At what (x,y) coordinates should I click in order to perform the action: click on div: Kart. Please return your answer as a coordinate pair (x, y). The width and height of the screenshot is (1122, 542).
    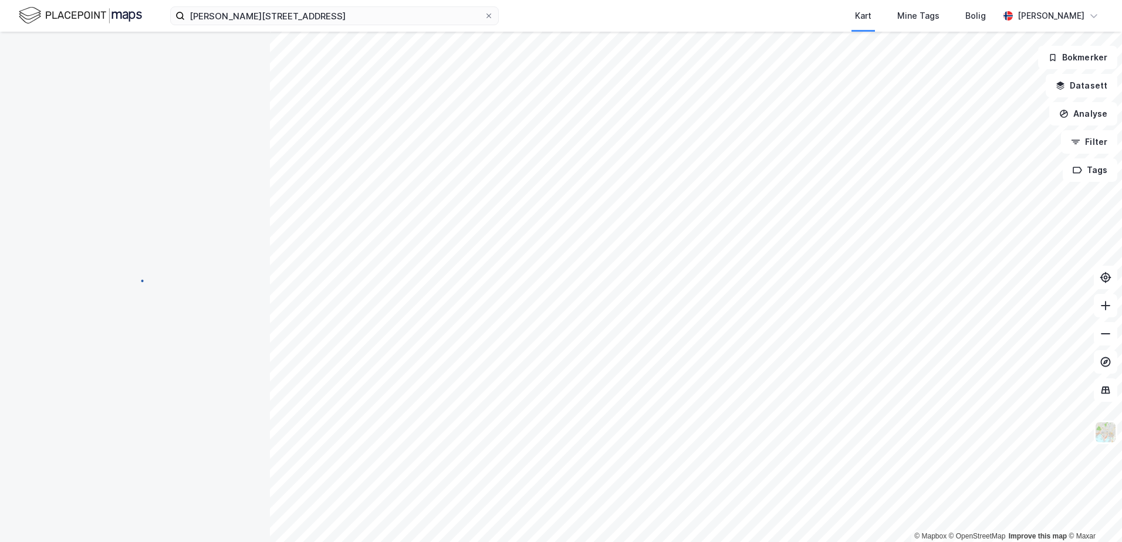
    Looking at the image, I should click on (864, 16).